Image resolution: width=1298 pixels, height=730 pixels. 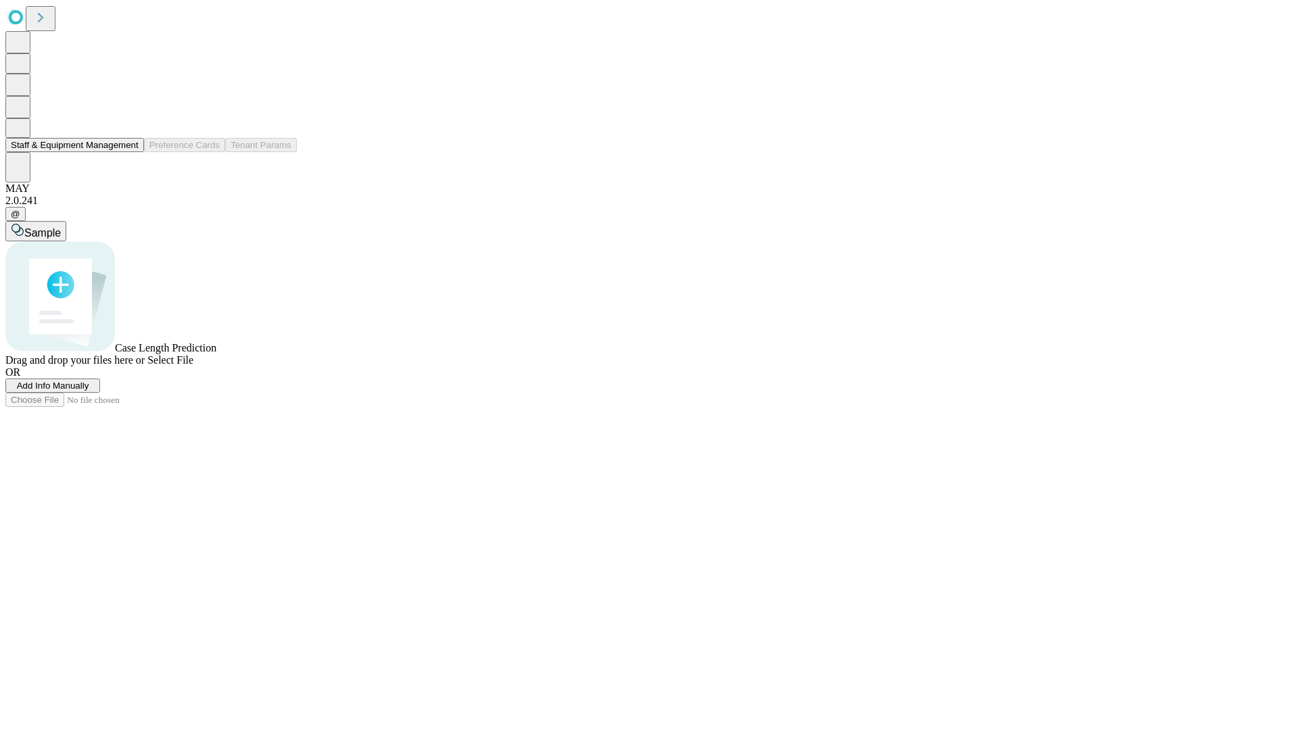 I want to click on div: MAY, so click(x=649, y=189).